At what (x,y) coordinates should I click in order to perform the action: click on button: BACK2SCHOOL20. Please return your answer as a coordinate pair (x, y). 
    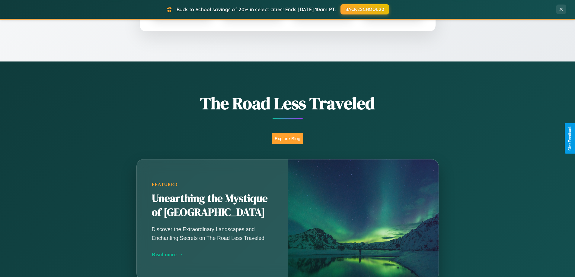
    Looking at the image, I should click on (365, 9).